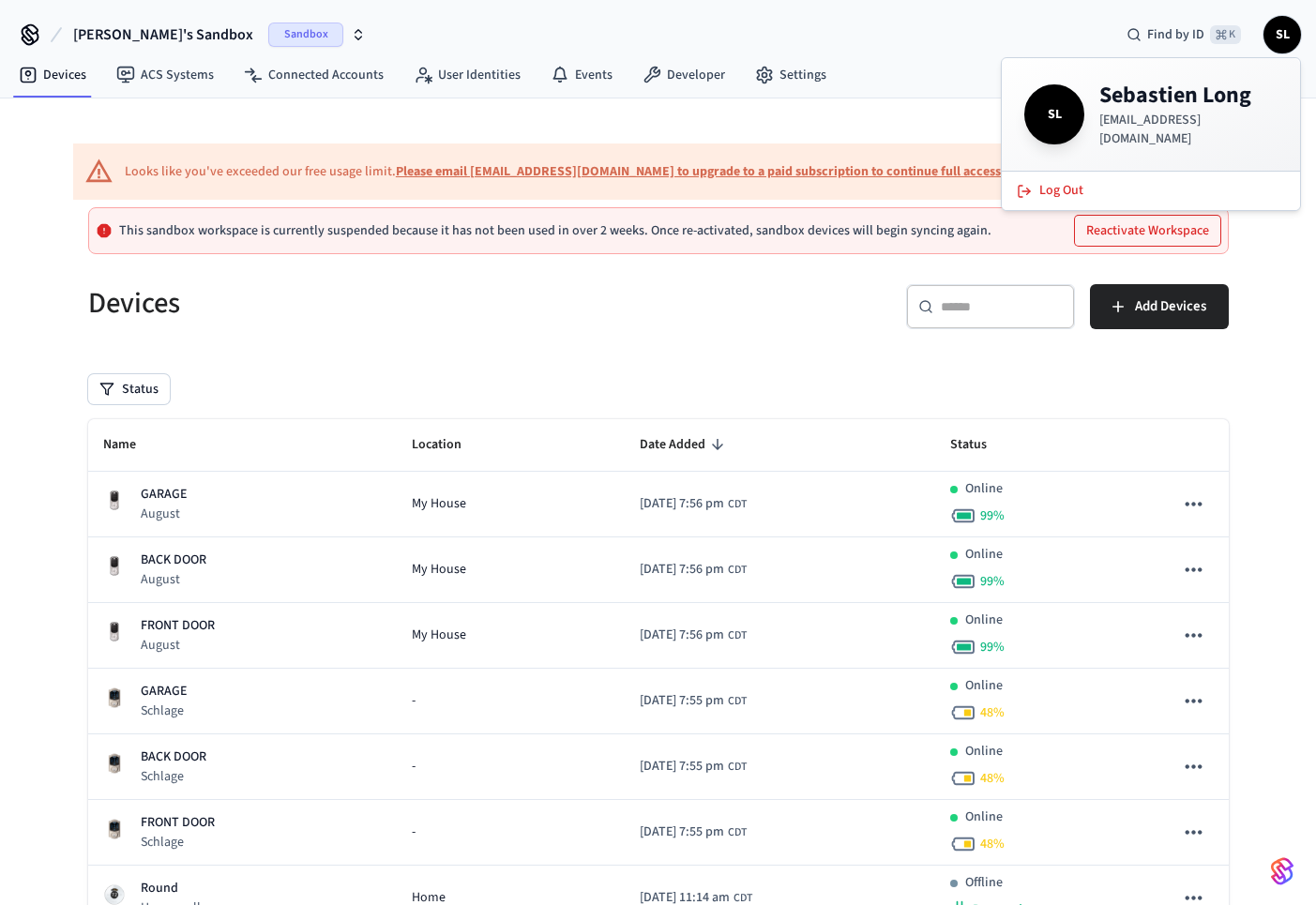 The width and height of the screenshot is (1316, 905). I want to click on img: SeamLogoGradient.69752ec5.svg, so click(1282, 871).